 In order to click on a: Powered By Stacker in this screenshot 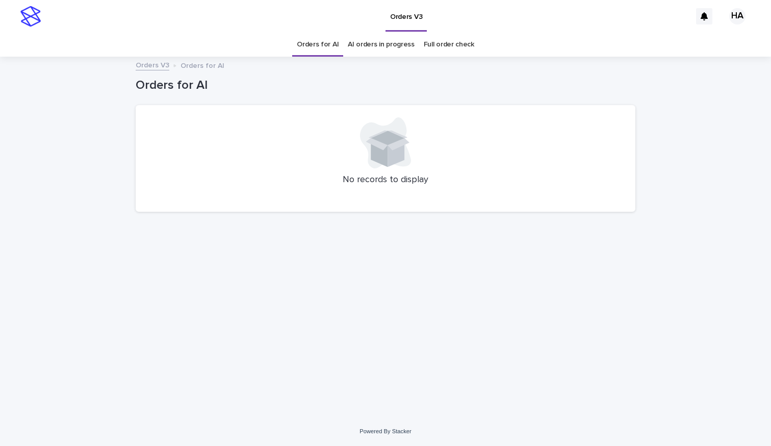, I will do `click(385, 431)`.